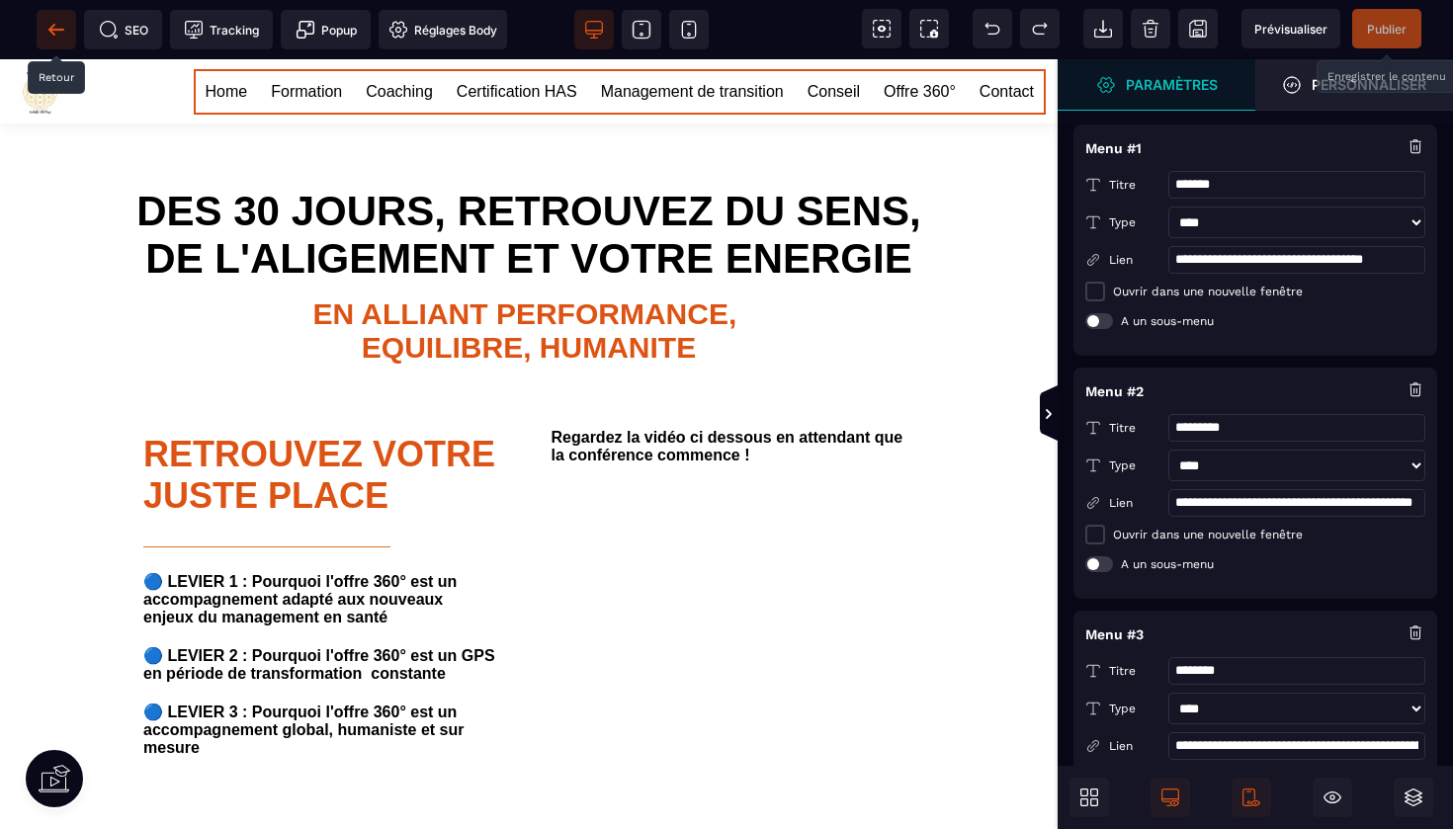  What do you see at coordinates (1387, 29) in the screenshot?
I see `span: Publier` at bounding box center [1387, 29].